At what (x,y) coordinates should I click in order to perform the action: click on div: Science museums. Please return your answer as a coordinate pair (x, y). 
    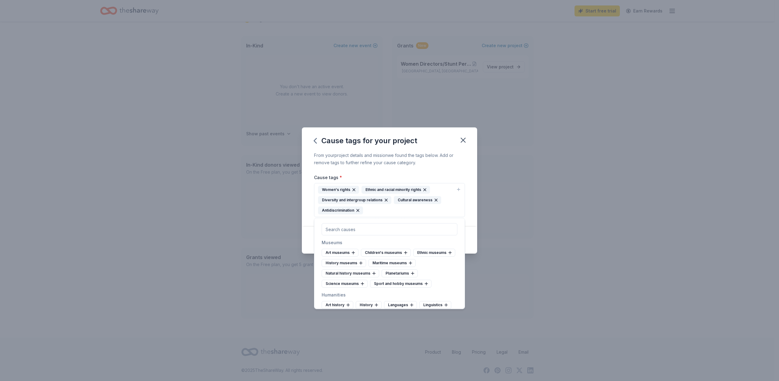
    Looking at the image, I should click on (345, 284).